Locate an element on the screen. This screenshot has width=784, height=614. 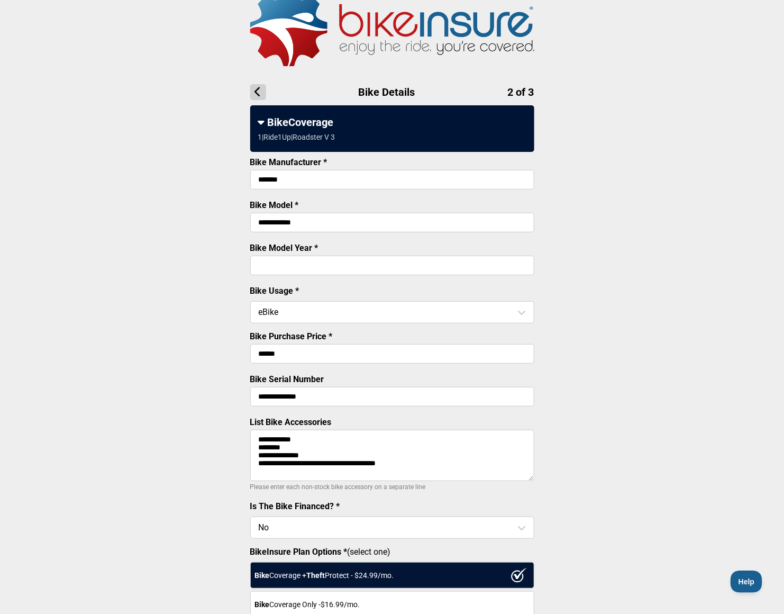
label: Bike Purchase Price * is located at coordinates (292, 336).